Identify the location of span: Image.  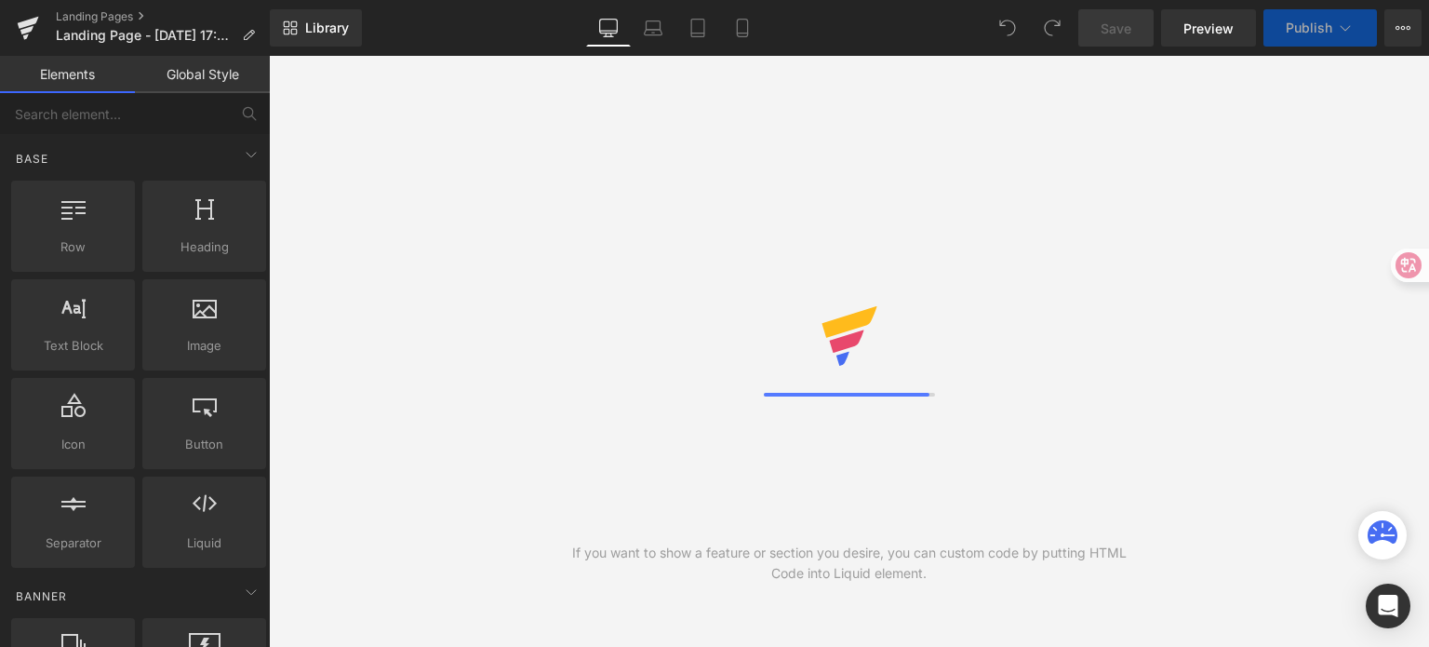
(204, 345).